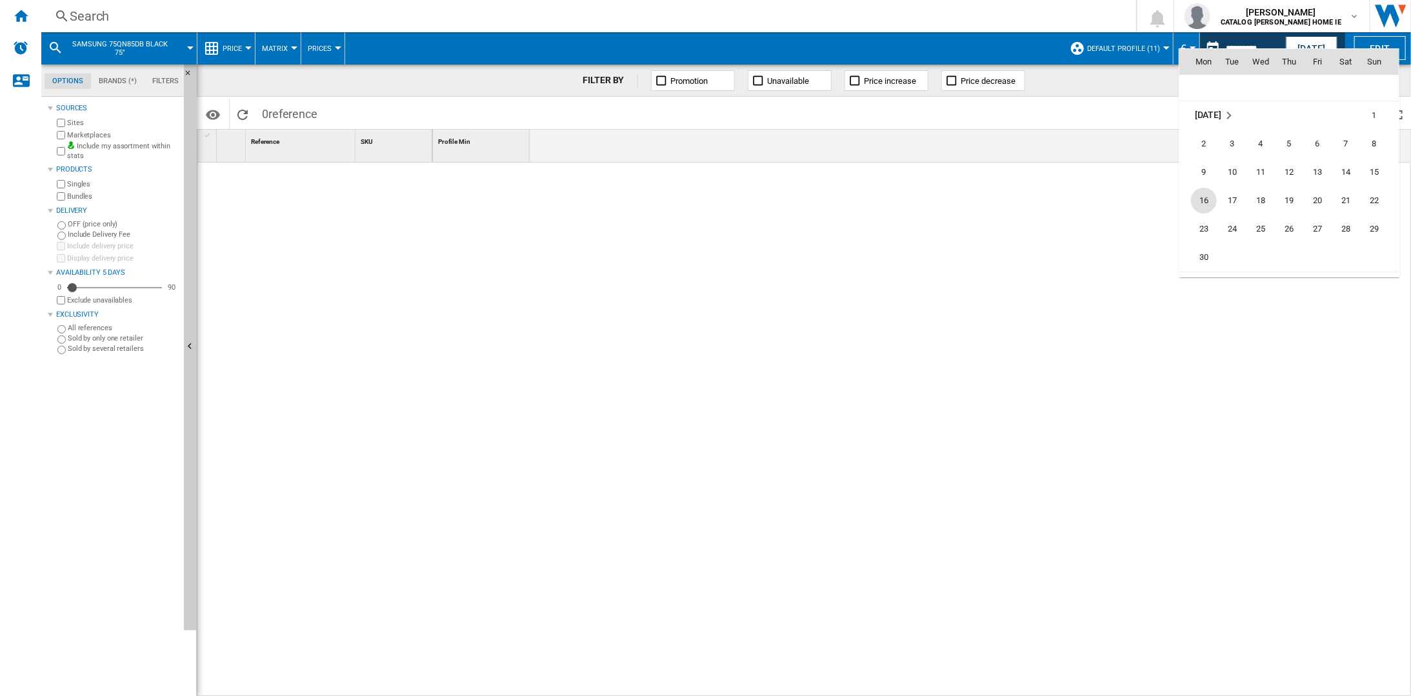 Image resolution: width=1411 pixels, height=696 pixels. Describe the element at coordinates (1289, 229) in the screenshot. I see `tr: Week 5` at that location.